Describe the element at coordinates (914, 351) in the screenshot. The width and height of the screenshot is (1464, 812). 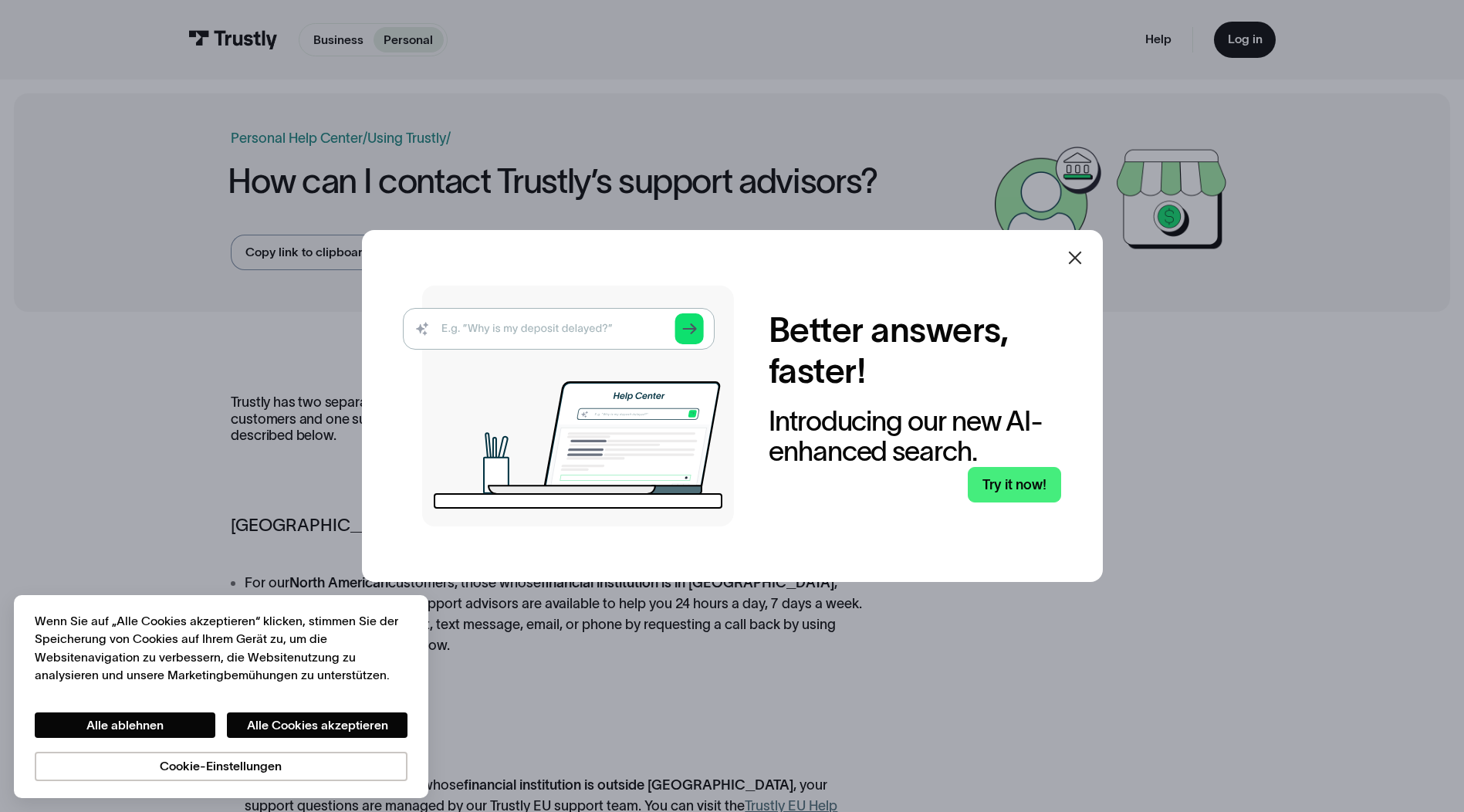
I see `h2: Better answers, faster!` at that location.